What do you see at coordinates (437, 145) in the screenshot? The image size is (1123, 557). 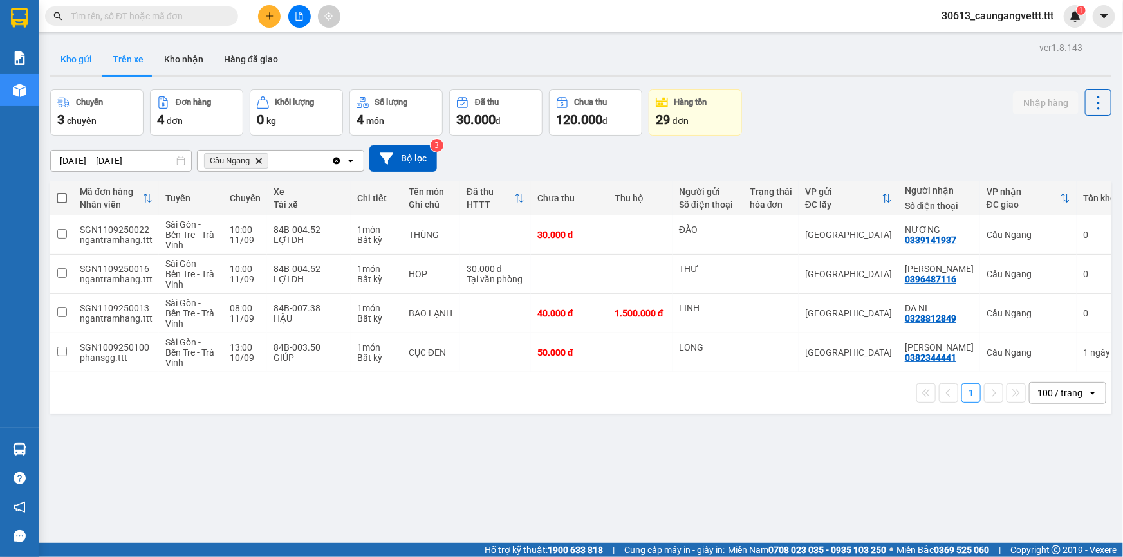 I see `sup: 3` at bounding box center [437, 145].